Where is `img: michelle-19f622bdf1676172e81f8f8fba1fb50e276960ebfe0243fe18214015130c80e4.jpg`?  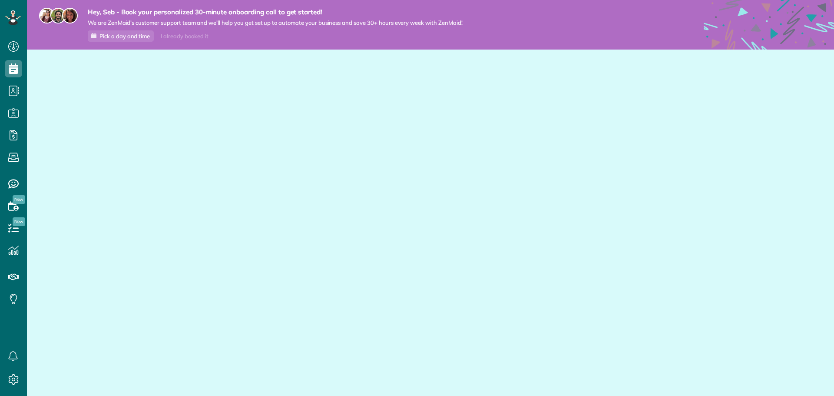 img: michelle-19f622bdf1676172e81f8f8fba1fb50e276960ebfe0243fe18214015130c80e4.jpg is located at coordinates (70, 16).